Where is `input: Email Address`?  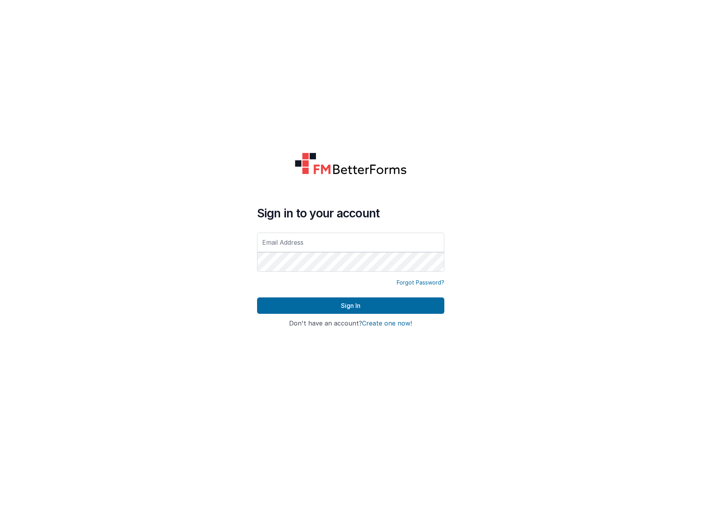 input: Email Address is located at coordinates (351, 242).